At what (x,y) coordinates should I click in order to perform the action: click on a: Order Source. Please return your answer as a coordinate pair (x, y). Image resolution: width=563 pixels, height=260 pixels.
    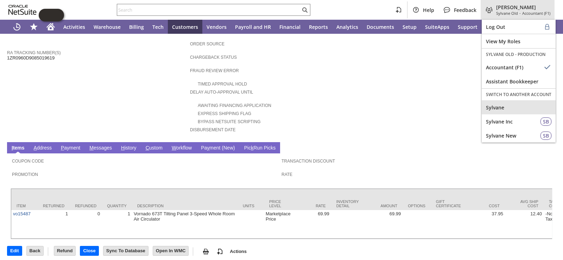
    Looking at the image, I should click on (207, 44).